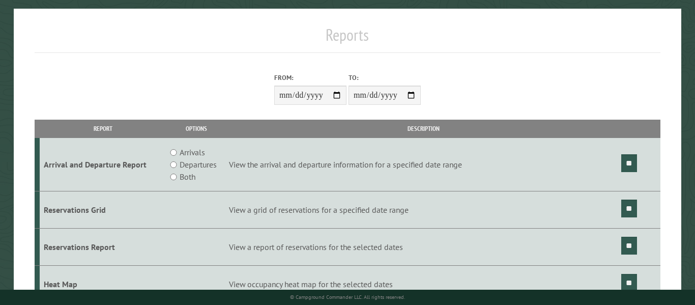 The height and width of the screenshot is (305, 695). I want to click on label: Both, so click(187, 176).